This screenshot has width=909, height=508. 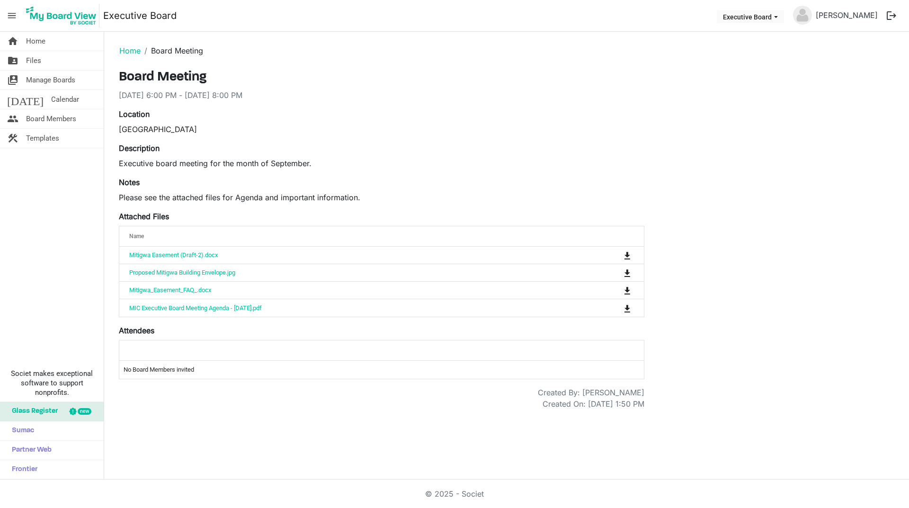 I want to click on span: folder_shared, so click(x=13, y=61).